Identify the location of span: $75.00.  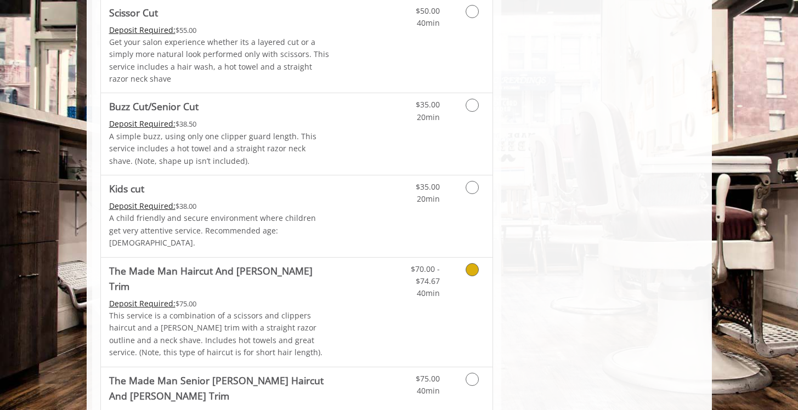
(428, 379).